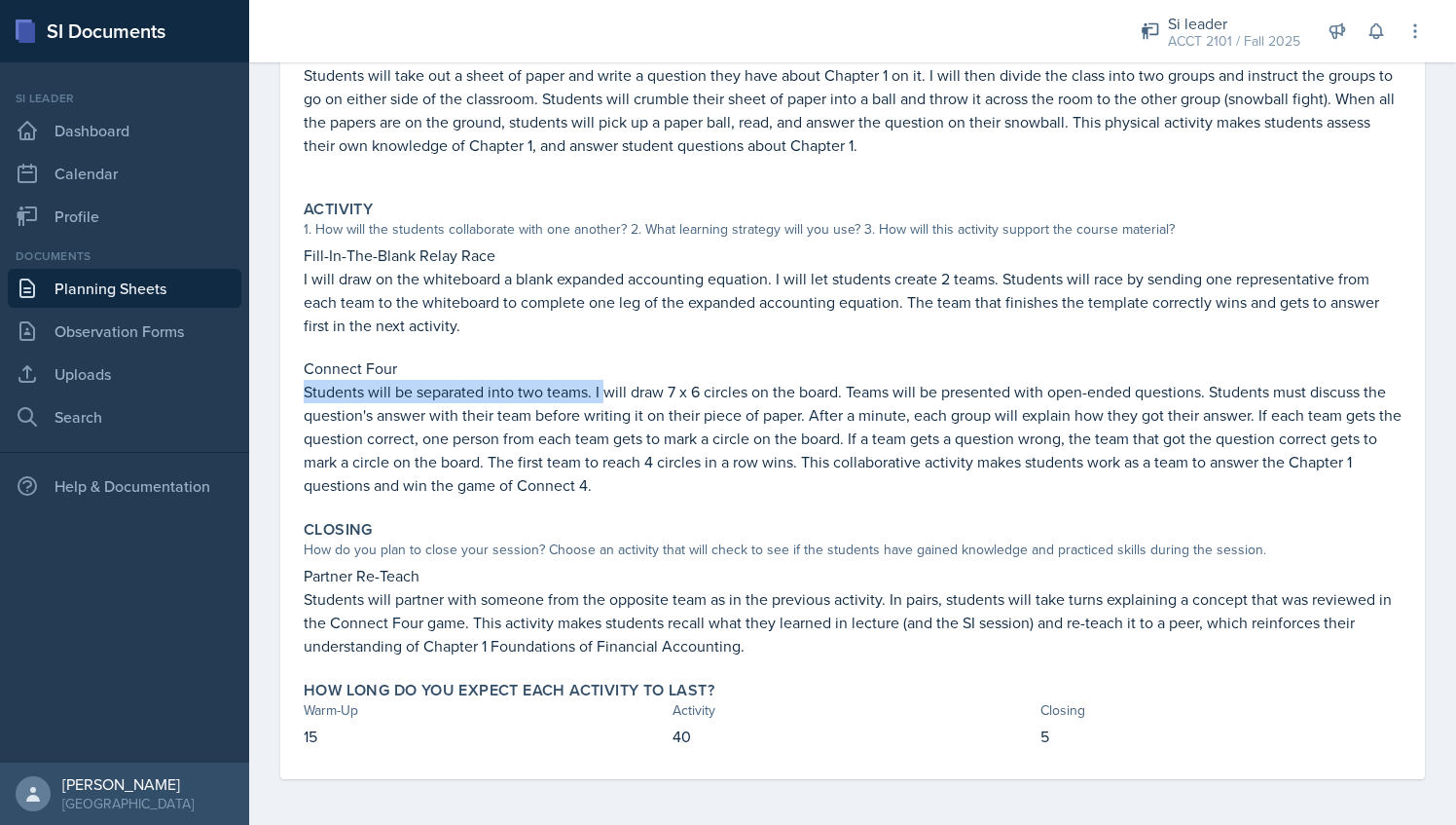 This screenshot has height=825, width=1456. Describe the element at coordinates (338, 530) in the screenshot. I see `label: Closing` at that location.